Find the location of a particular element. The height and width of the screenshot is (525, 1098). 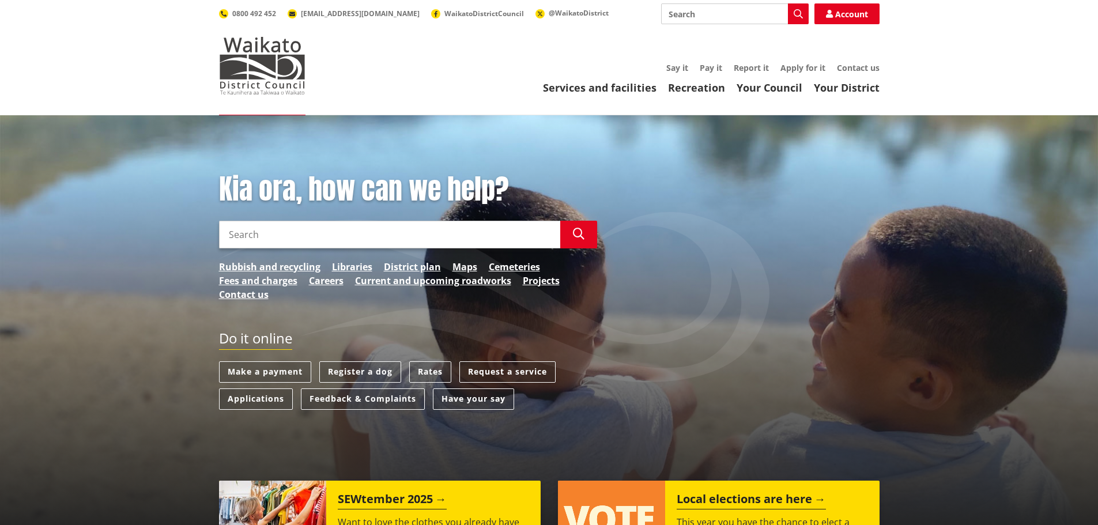

a: Have your say is located at coordinates (473, 399).